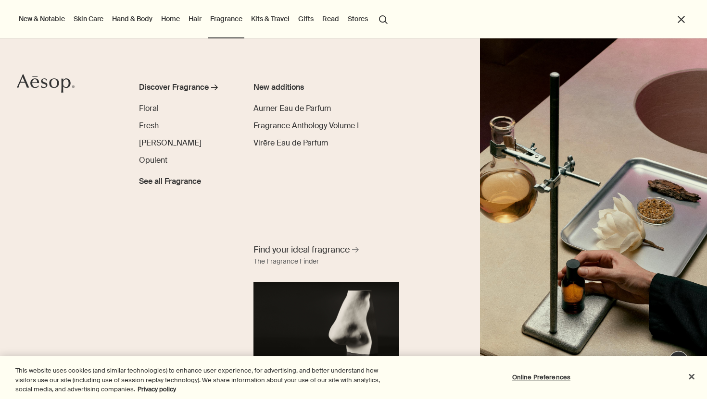 This screenshot has height=399, width=707. Describe the element at coordinates (149, 125) in the screenshot. I see `span: Fresh` at that location.